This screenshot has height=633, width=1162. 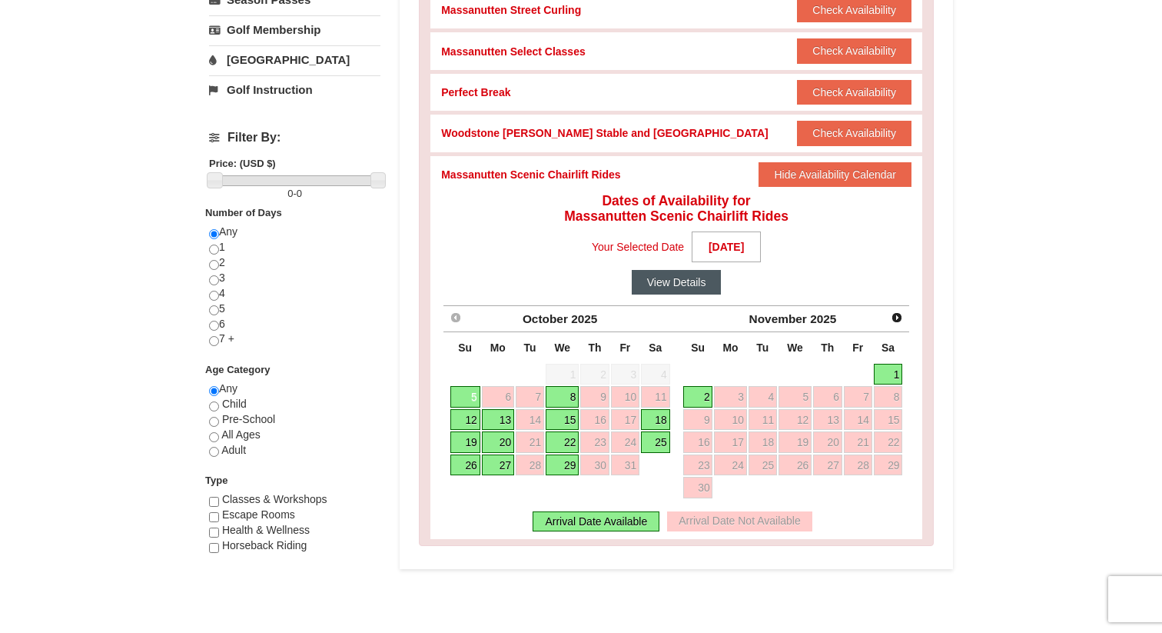 I want to click on a: 6, so click(x=498, y=397).